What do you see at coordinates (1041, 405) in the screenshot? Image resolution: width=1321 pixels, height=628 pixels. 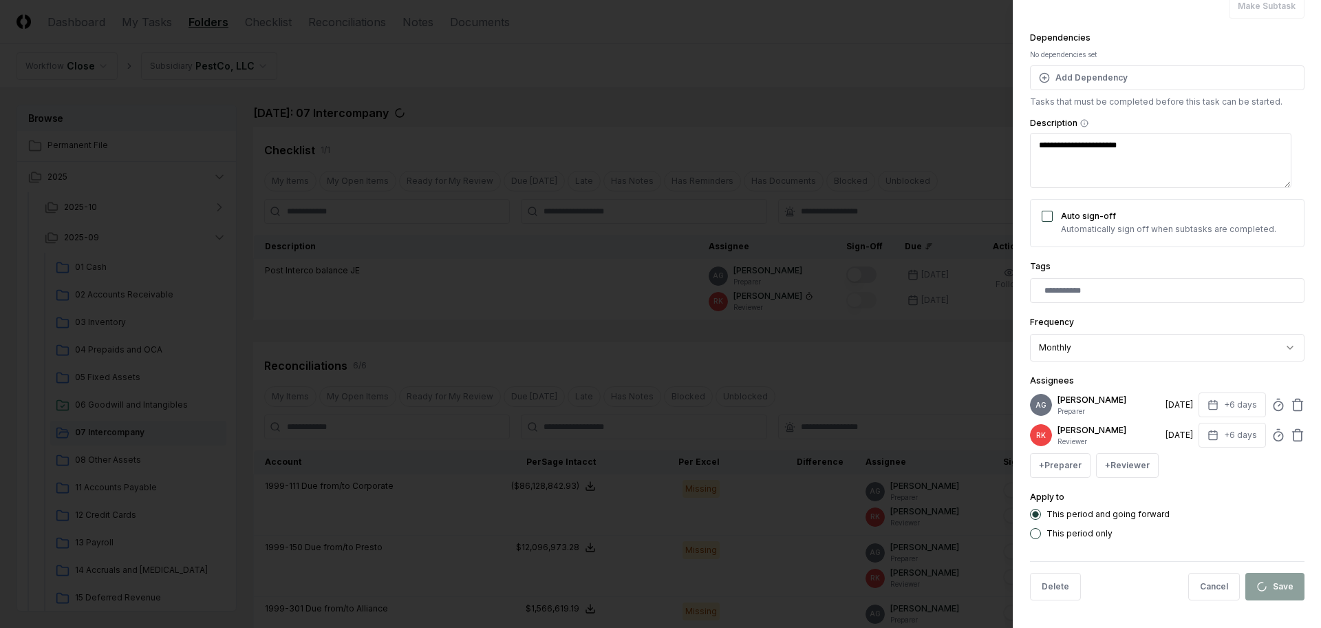 I see `span: AG` at bounding box center [1041, 405].